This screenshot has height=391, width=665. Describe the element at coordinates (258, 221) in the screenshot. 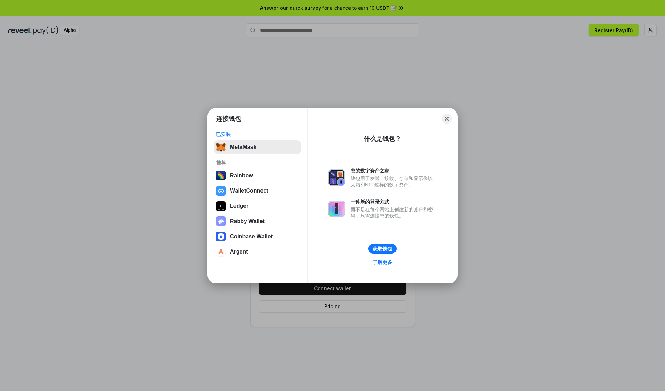

I see `button: Rabby Wallet` at that location.